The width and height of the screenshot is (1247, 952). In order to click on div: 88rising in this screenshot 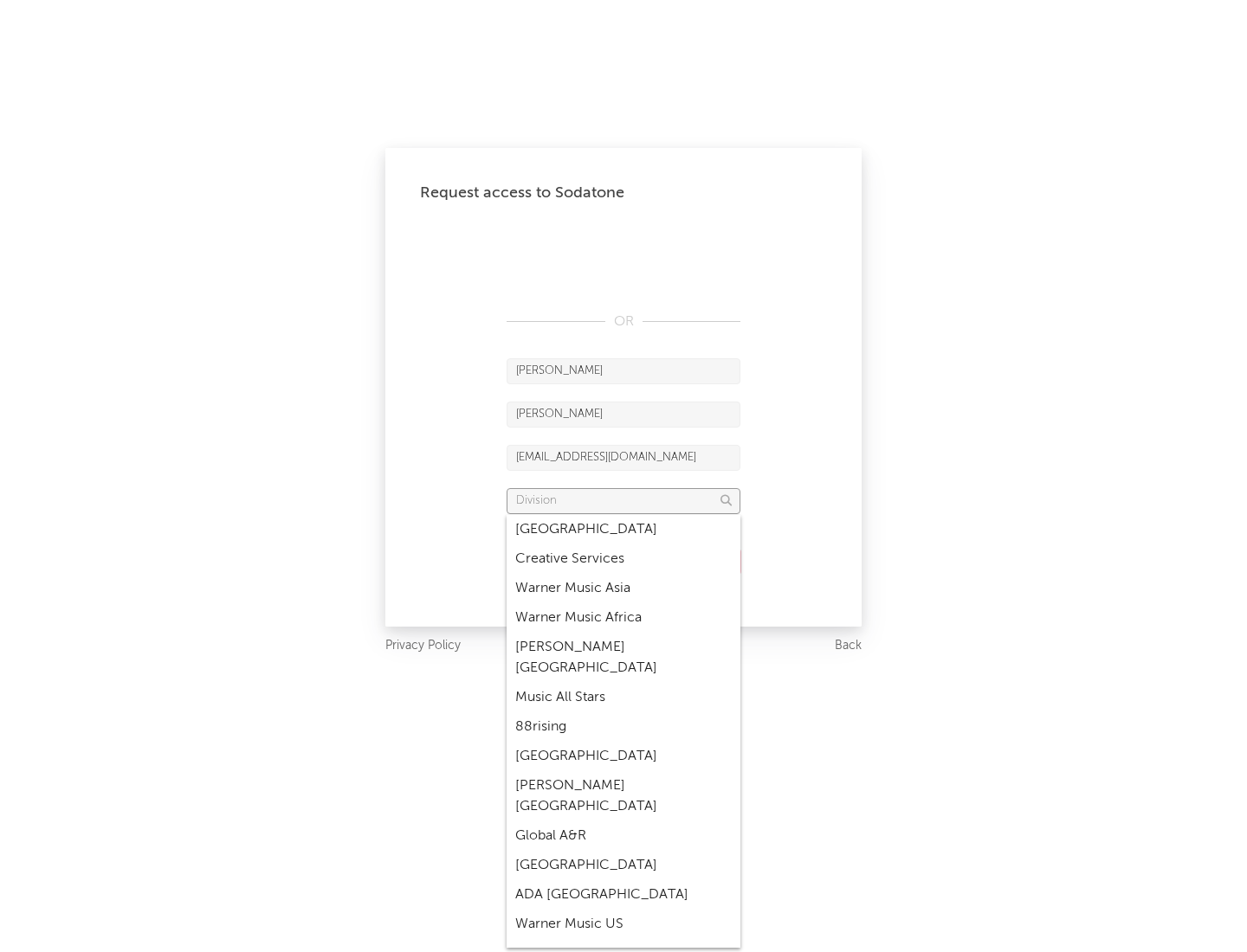, I will do `click(624, 727)`.